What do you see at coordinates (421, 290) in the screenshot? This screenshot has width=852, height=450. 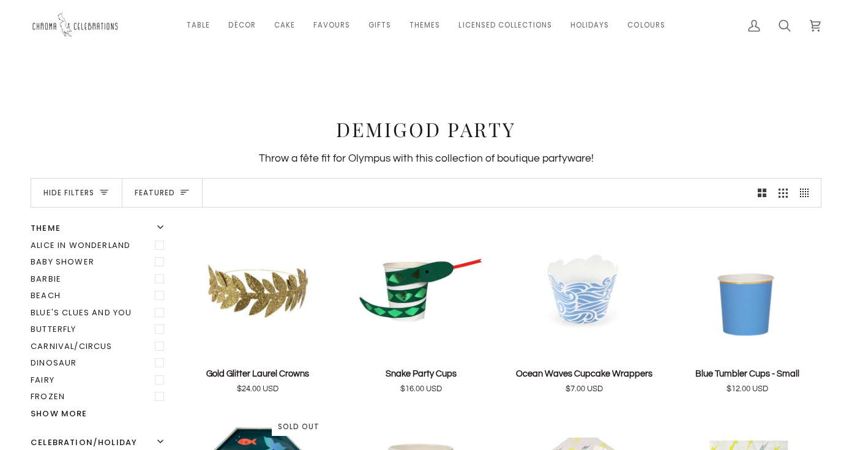 I see `img: Meri Meri Snake cups` at bounding box center [421, 290].